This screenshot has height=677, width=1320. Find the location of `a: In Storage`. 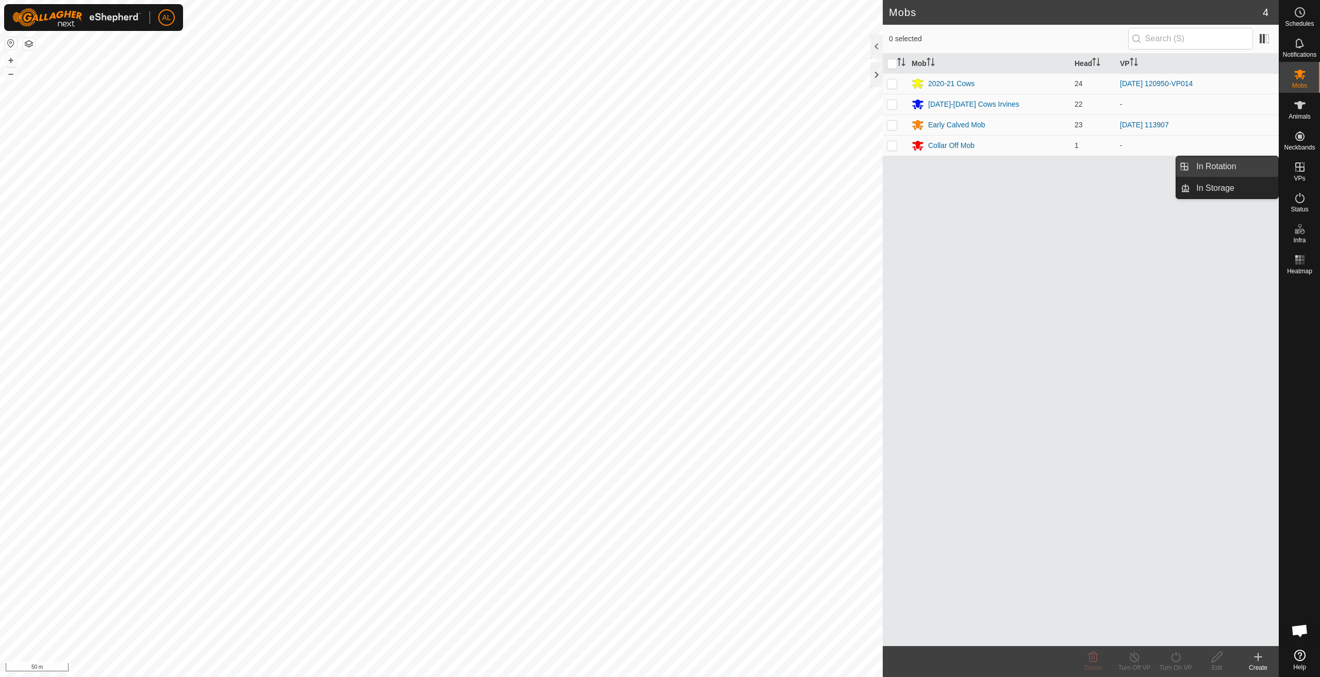

a: In Storage is located at coordinates (1234, 188).